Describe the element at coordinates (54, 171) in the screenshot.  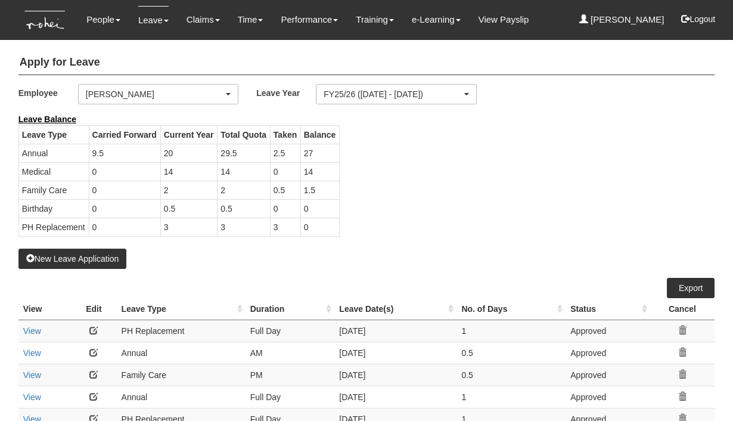
I see `td: Medical` at that location.